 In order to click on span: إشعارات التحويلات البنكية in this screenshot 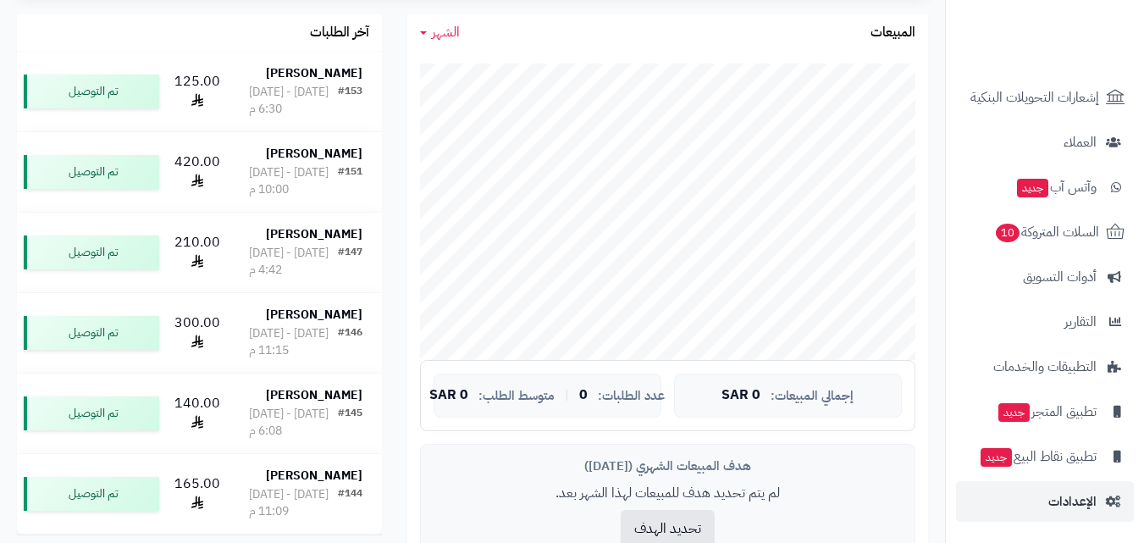, I will do `click(1035, 97)`.